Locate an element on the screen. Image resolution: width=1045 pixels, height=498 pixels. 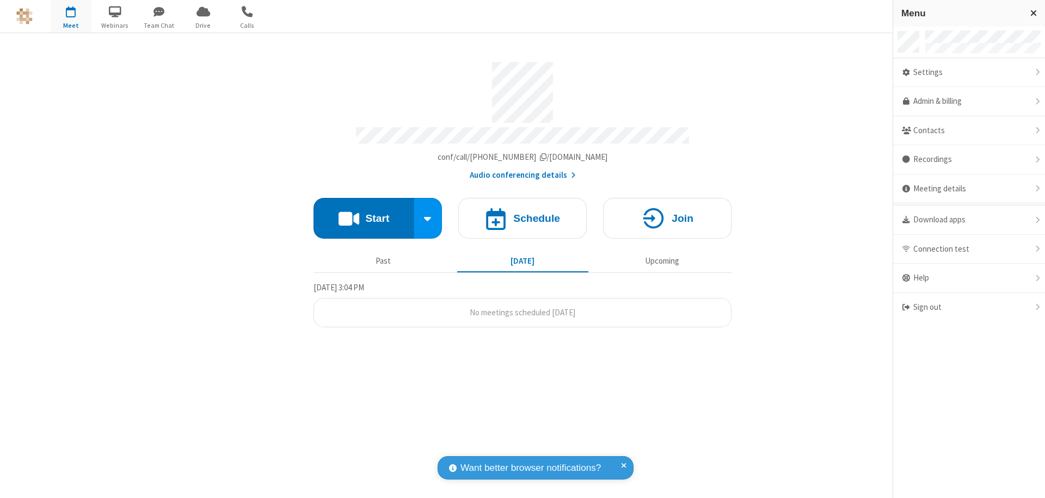
div: Recordings is located at coordinates (969, 160).